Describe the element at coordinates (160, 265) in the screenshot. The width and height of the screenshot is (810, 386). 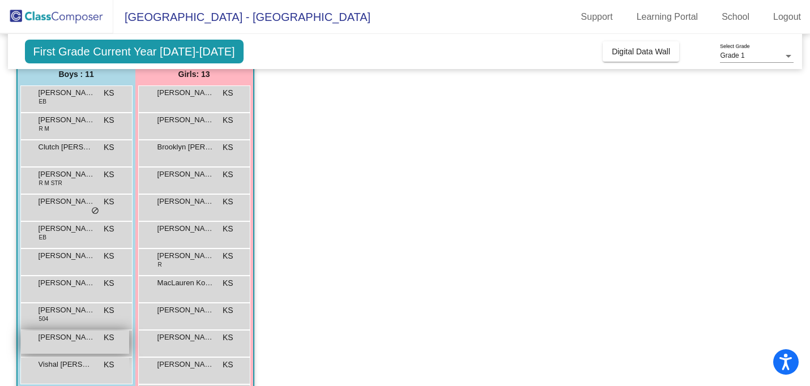
I see `span: R` at that location.